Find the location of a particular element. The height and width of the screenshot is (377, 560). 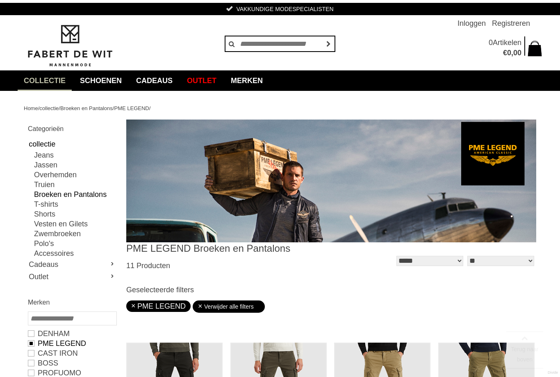

h2: Categorieën is located at coordinates (72, 126).